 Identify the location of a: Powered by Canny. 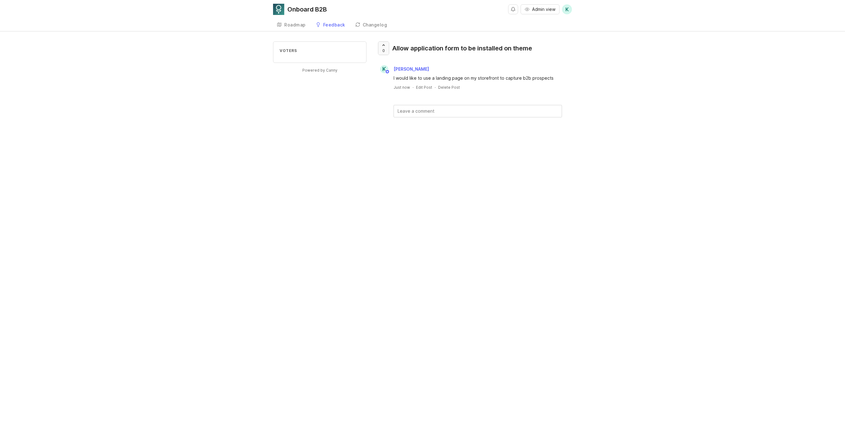
(320, 70).